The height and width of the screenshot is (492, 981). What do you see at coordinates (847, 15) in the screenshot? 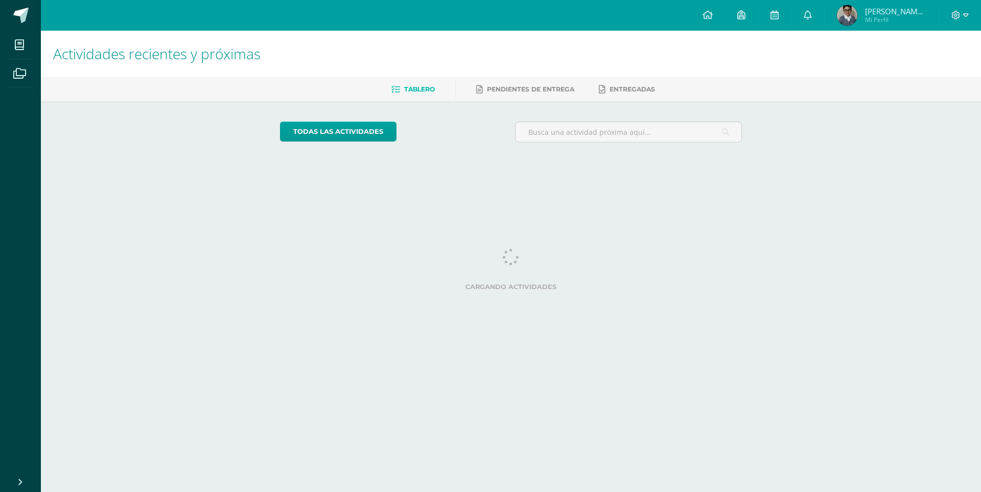
I see `img: 0a2fc88354891e037b47c959cf6d87a8.png` at bounding box center [847, 15].